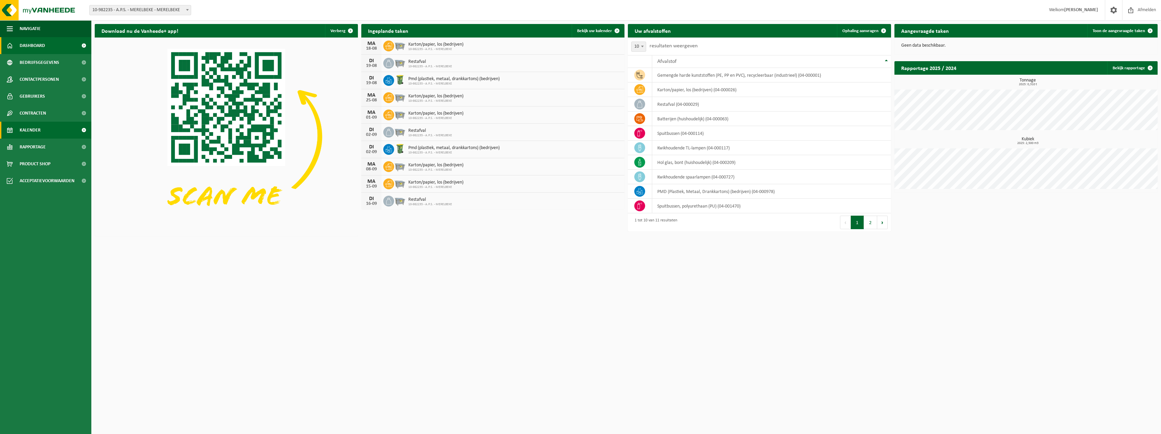 The image size is (1161, 434). Describe the element at coordinates (772, 148) in the screenshot. I see `td: kwikhoudende TL-lampen (04-000117)` at that location.